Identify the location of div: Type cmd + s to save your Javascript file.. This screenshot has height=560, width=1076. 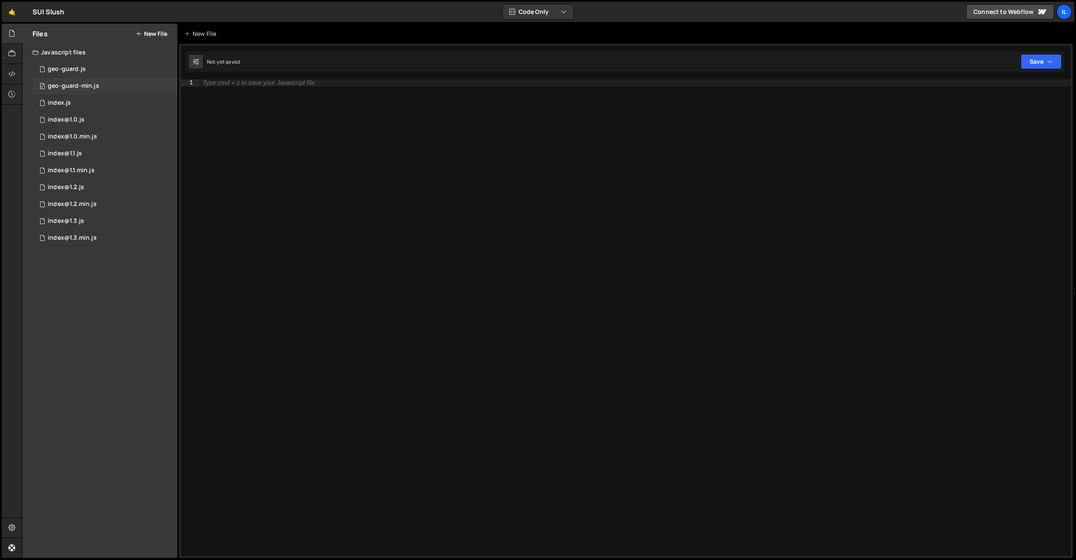
(259, 83).